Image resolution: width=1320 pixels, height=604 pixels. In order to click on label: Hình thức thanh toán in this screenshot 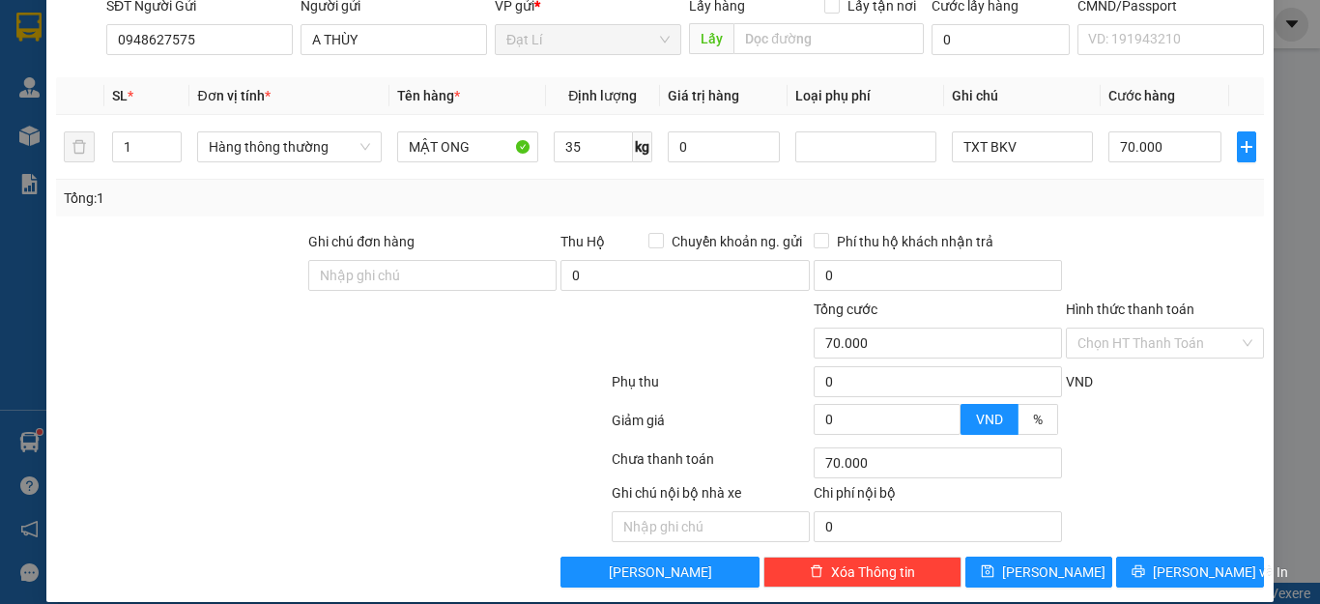, I will do `click(1129, 309)`.